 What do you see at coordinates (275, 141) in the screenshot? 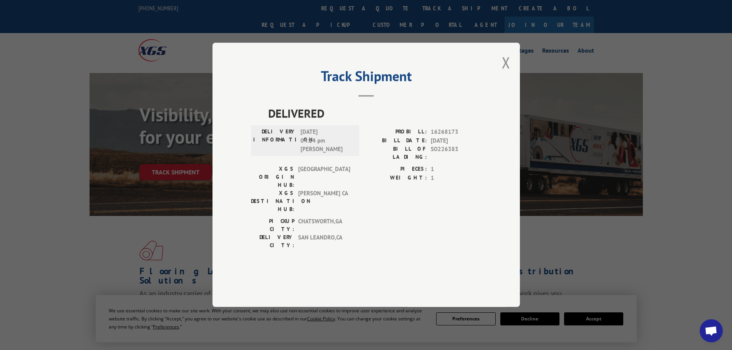
I see `label: DELIVERY INFORMATION:` at bounding box center [275, 141].